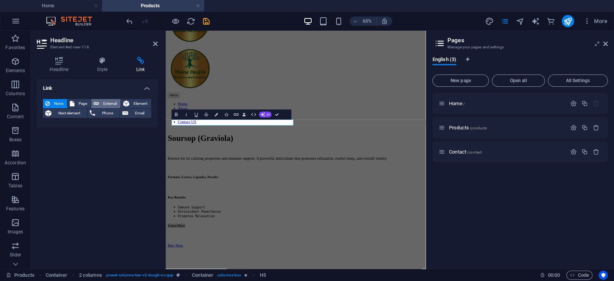 The image size is (614, 281). Describe the element at coordinates (15, 140) in the screenshot. I see `p: Boxes` at that location.